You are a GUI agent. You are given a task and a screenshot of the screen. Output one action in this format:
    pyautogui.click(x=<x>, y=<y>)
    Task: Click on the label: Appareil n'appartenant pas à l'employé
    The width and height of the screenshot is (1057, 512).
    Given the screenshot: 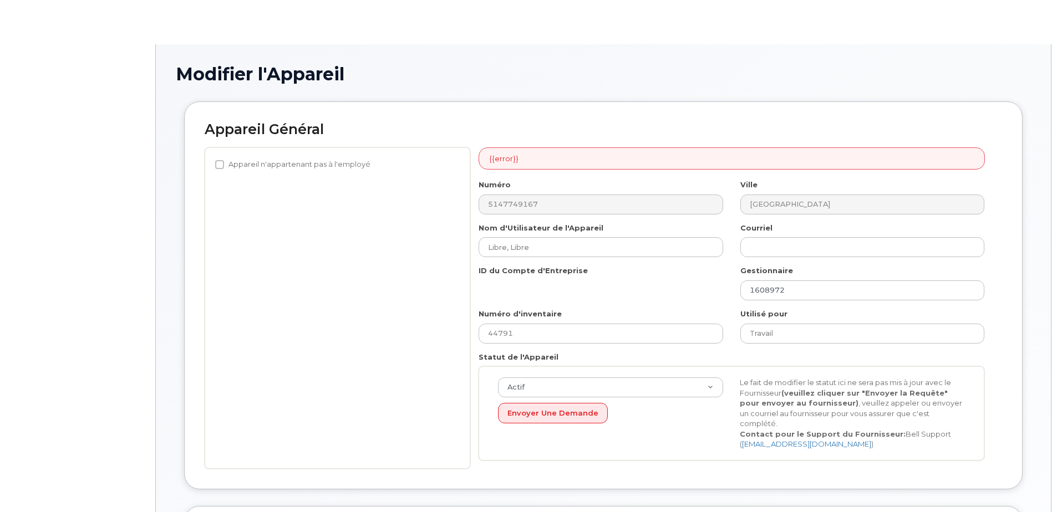 What is the action you would take?
    pyautogui.click(x=293, y=165)
    